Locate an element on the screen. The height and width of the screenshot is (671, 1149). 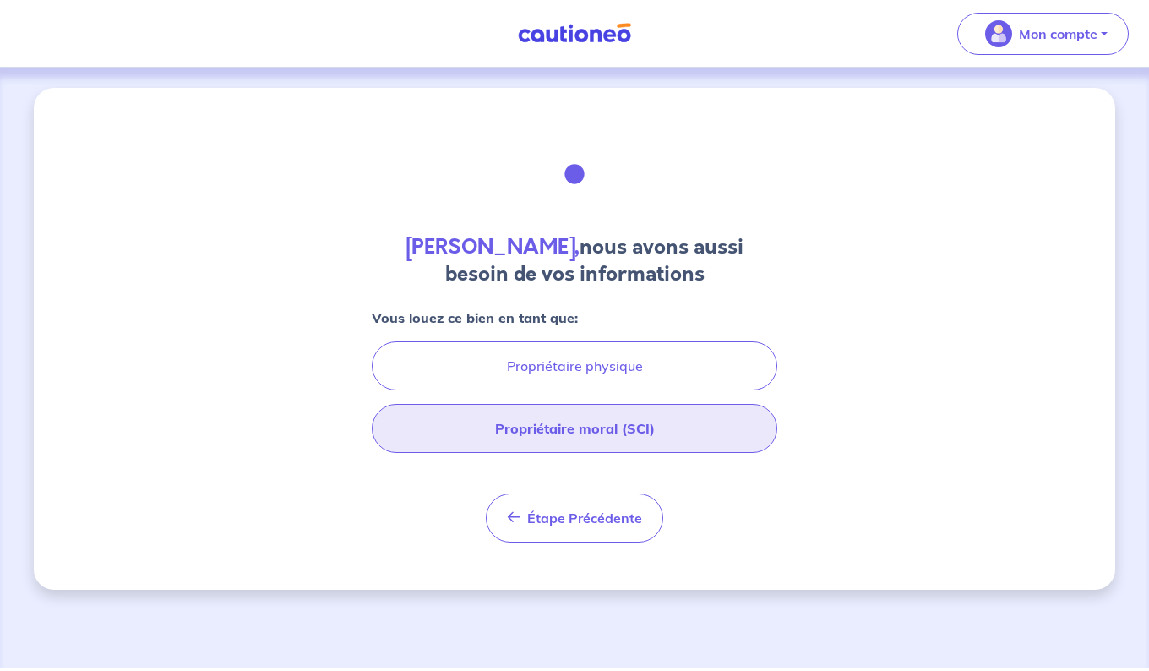
span: Étape Précédente is located at coordinates (584, 518).